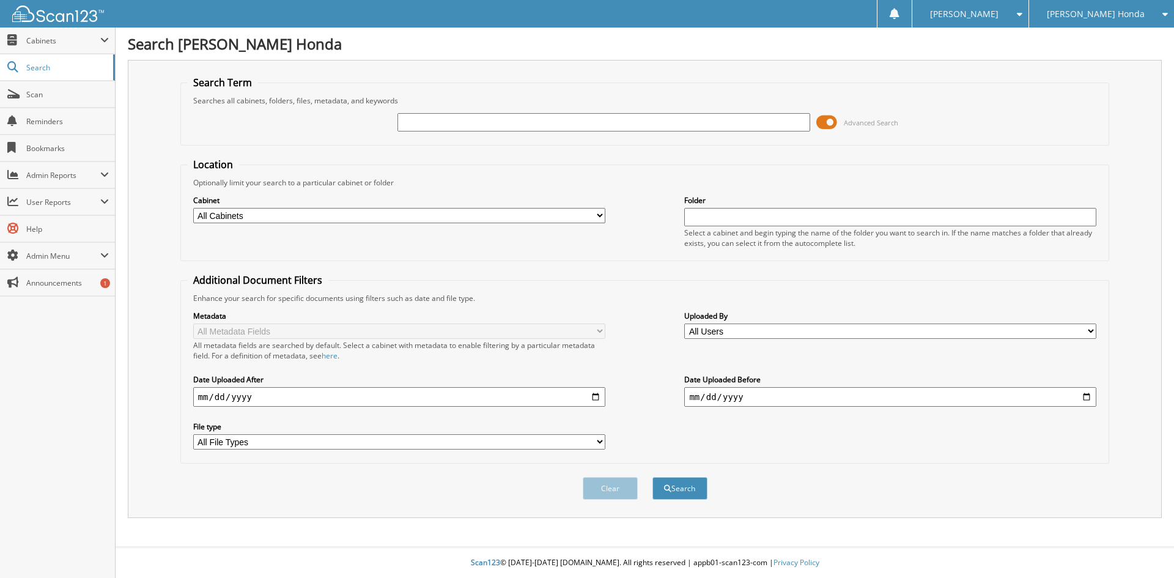  I want to click on label: Folder, so click(890, 200).